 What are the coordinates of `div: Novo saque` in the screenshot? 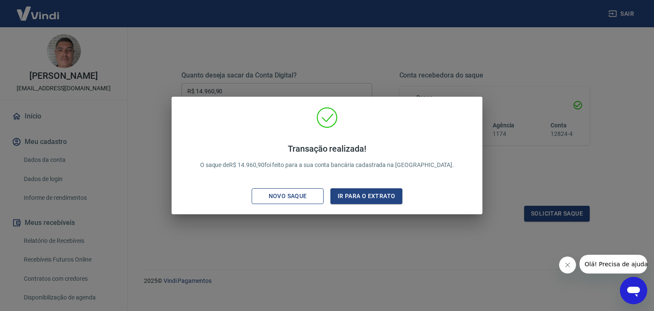 It's located at (288, 196).